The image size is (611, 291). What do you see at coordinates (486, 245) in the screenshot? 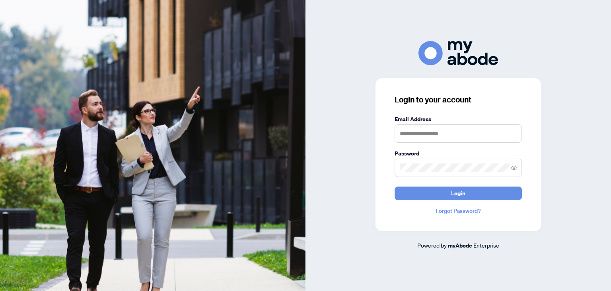
I see `span: Enterprise` at bounding box center [486, 245].